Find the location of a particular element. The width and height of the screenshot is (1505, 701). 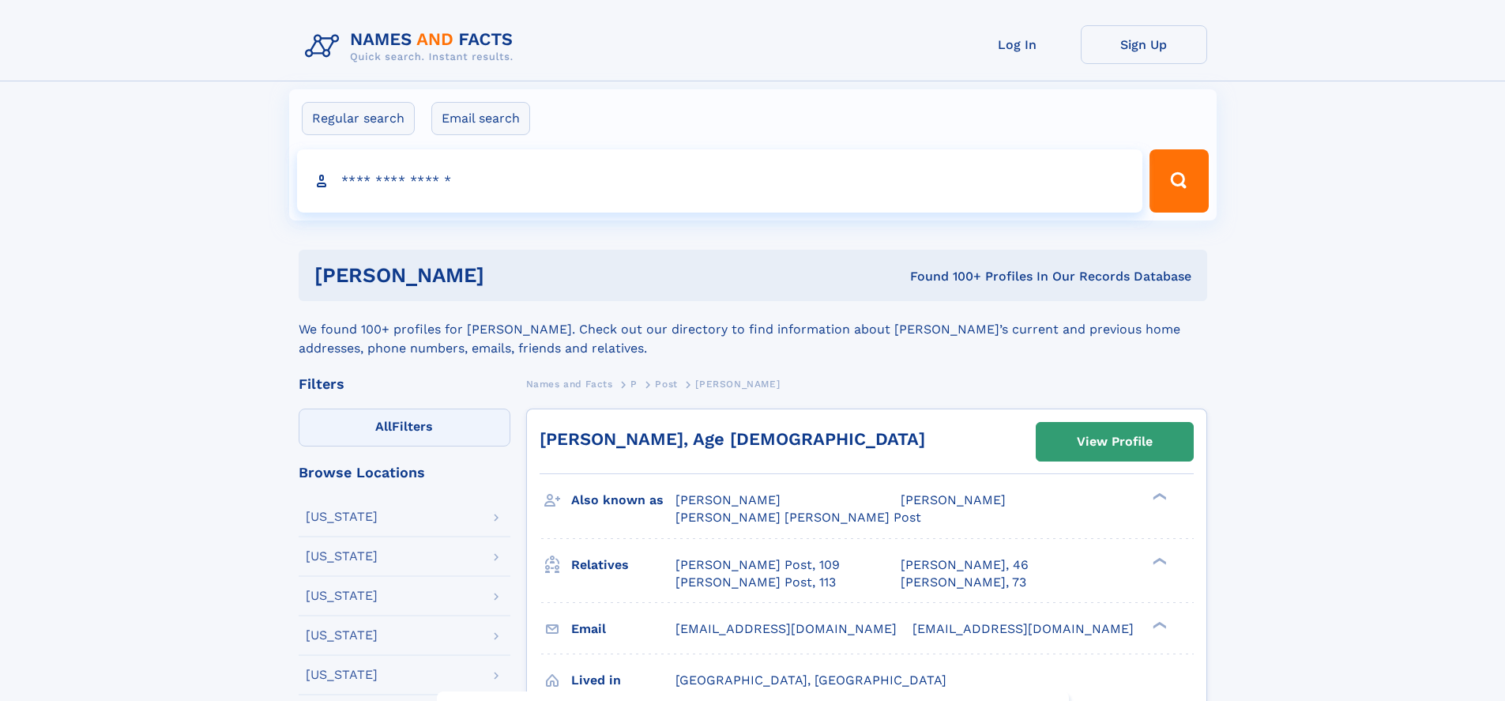

a: Names and Facts is located at coordinates (570, 383).